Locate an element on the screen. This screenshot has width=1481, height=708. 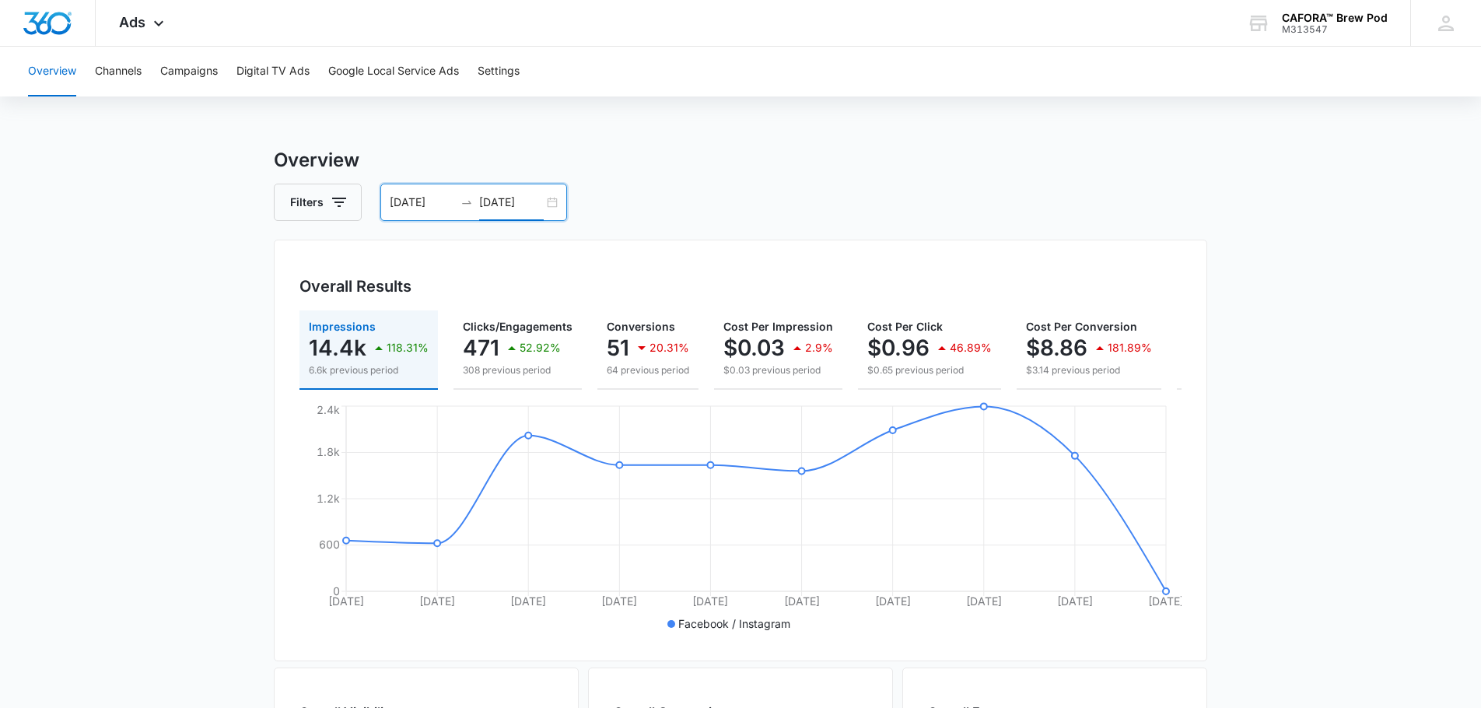
span: Ads is located at coordinates (132, 22).